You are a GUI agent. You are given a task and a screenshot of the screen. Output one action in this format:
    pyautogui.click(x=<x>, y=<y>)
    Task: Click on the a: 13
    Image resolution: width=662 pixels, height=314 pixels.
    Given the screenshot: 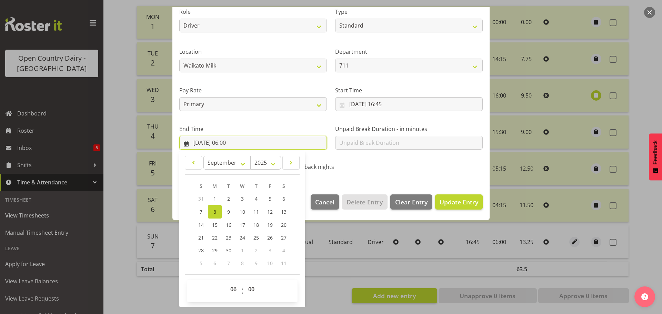 What is the action you would take?
    pyautogui.click(x=284, y=212)
    